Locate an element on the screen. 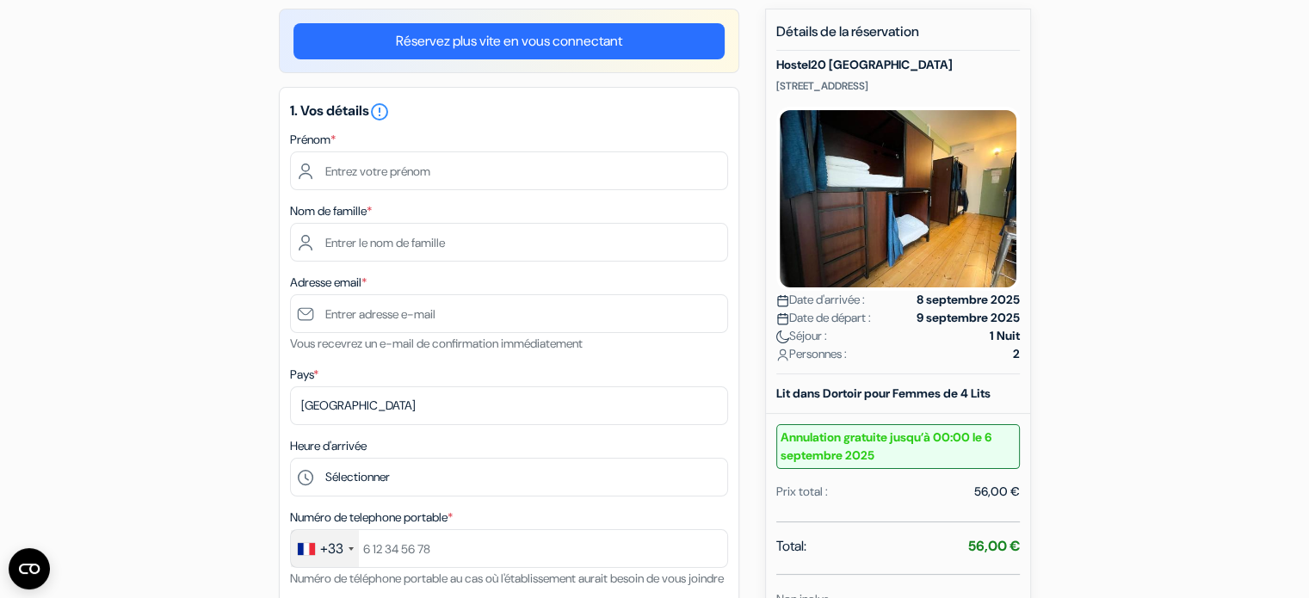 The width and height of the screenshot is (1309, 598). span: Date de départ : is located at coordinates (823, 317).